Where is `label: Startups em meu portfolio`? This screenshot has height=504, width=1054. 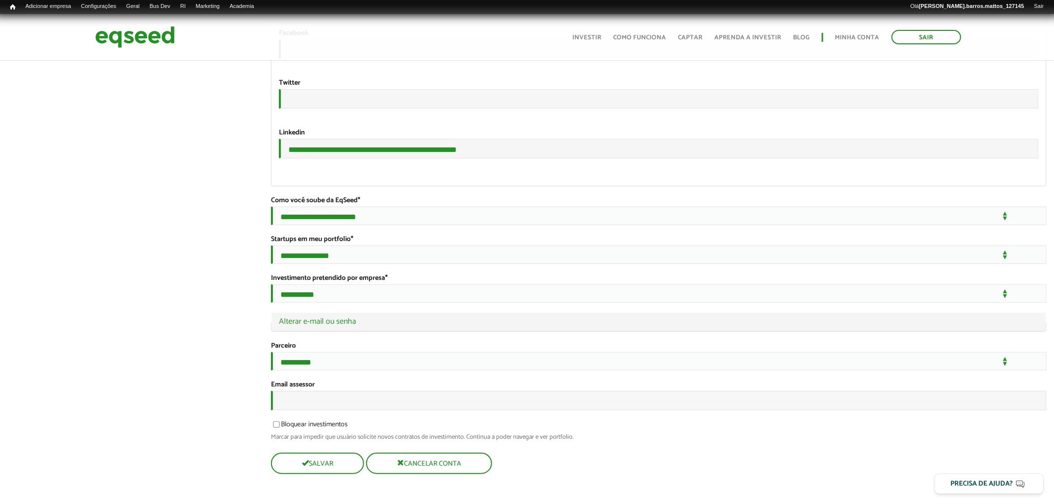 label: Startups em meu portfolio is located at coordinates (312, 240).